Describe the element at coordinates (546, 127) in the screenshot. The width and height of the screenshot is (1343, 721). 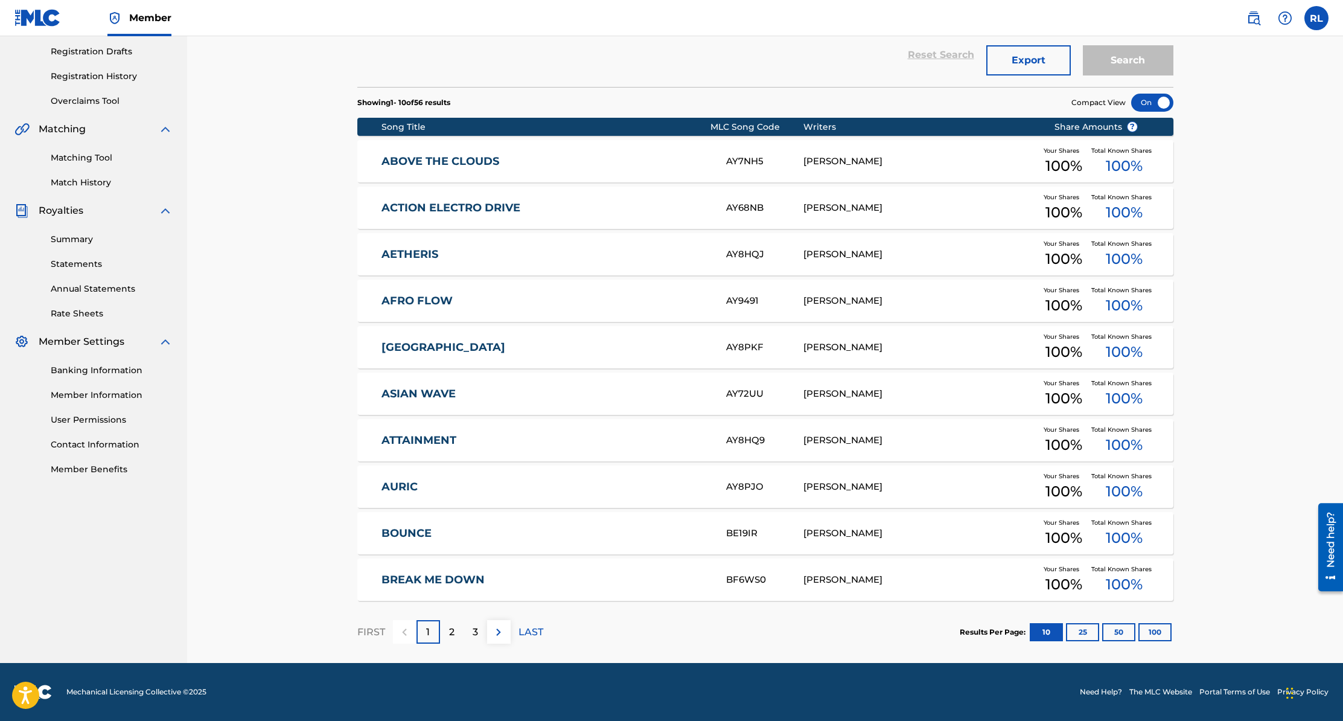
I see `div: Song Title` at that location.